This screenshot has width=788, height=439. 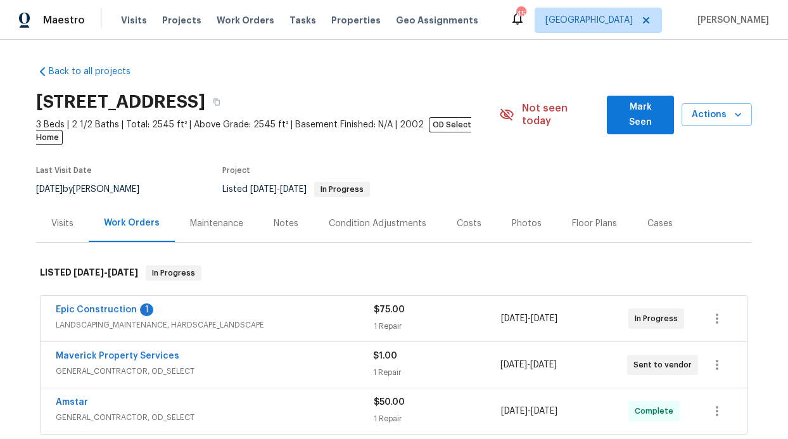 What do you see at coordinates (215, 325) in the screenshot?
I see `span: LANDSCAPING_MAINTENANCE, HARDSCAPE_LANDSCAPE` at bounding box center [215, 325].